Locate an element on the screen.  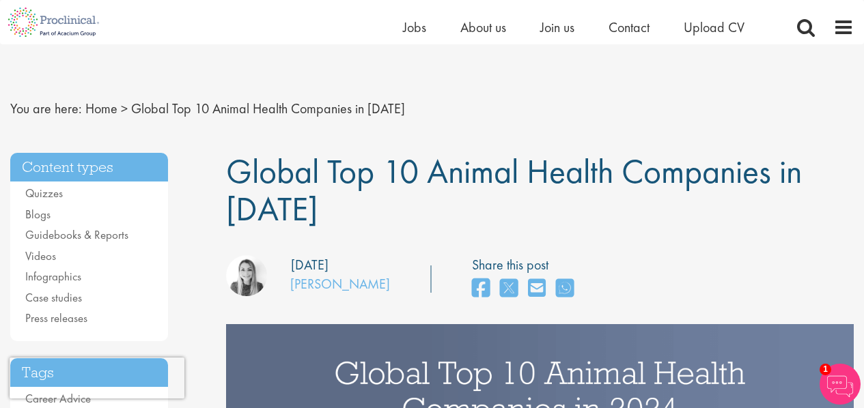
a: Quizzes is located at coordinates (44, 193).